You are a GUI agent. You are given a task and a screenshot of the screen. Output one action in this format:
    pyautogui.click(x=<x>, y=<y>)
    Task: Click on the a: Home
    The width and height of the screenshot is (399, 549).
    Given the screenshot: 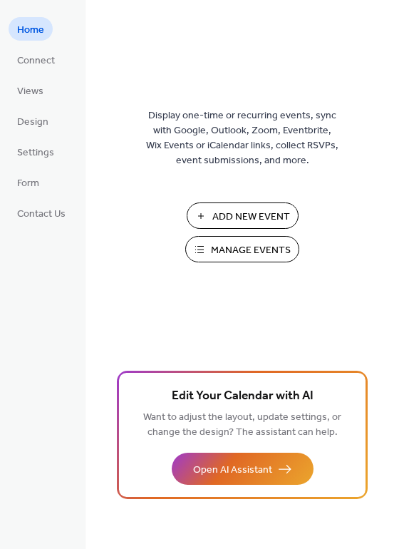 What is the action you would take?
    pyautogui.click(x=31, y=29)
    